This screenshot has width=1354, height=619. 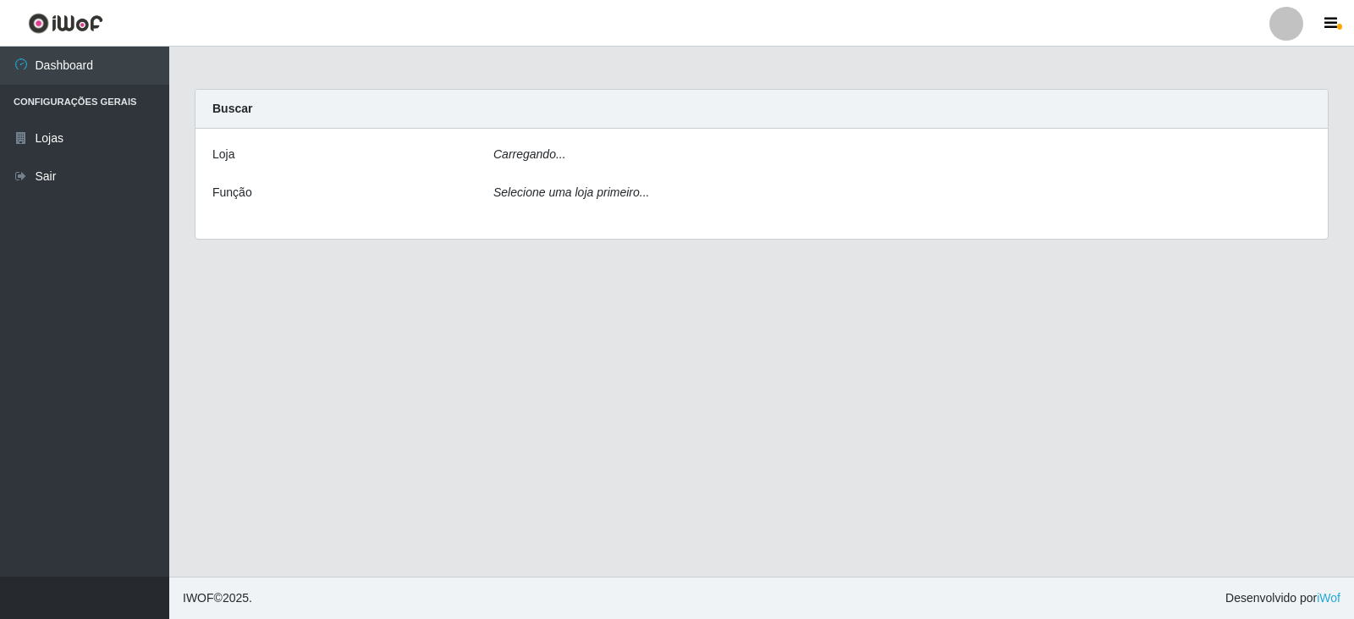 I want to click on strong: Buscar, so click(x=232, y=108).